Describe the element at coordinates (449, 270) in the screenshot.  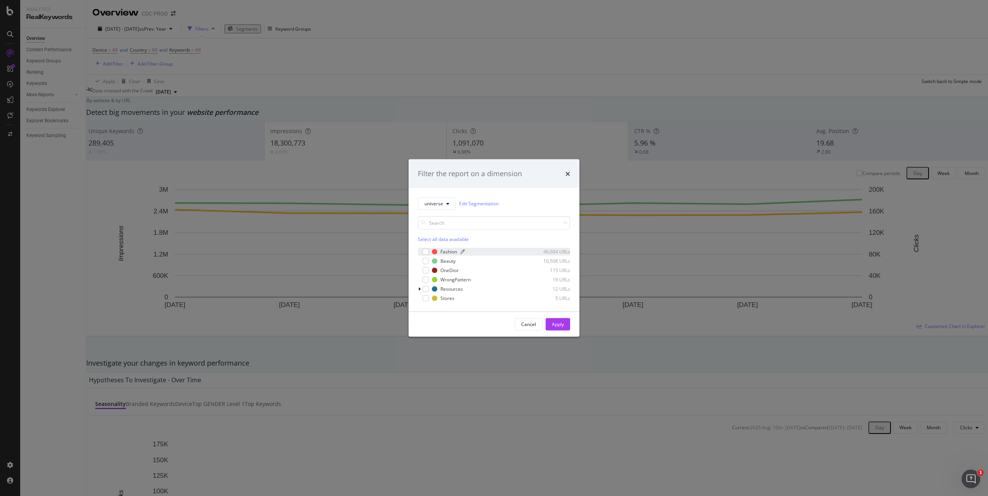
I see `div: OneDior` at that location.